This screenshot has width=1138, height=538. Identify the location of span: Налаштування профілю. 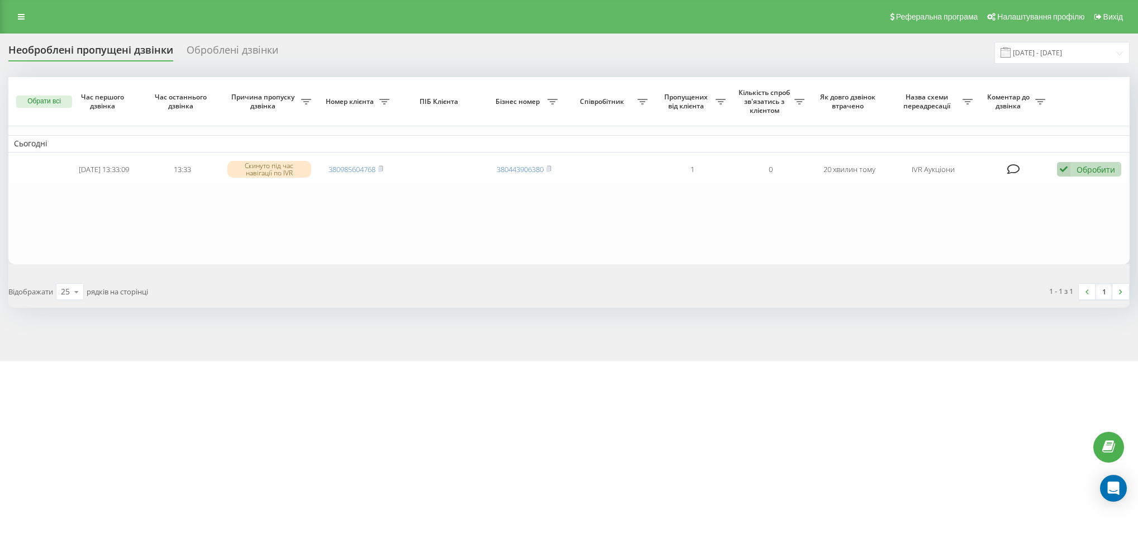
(1041, 17).